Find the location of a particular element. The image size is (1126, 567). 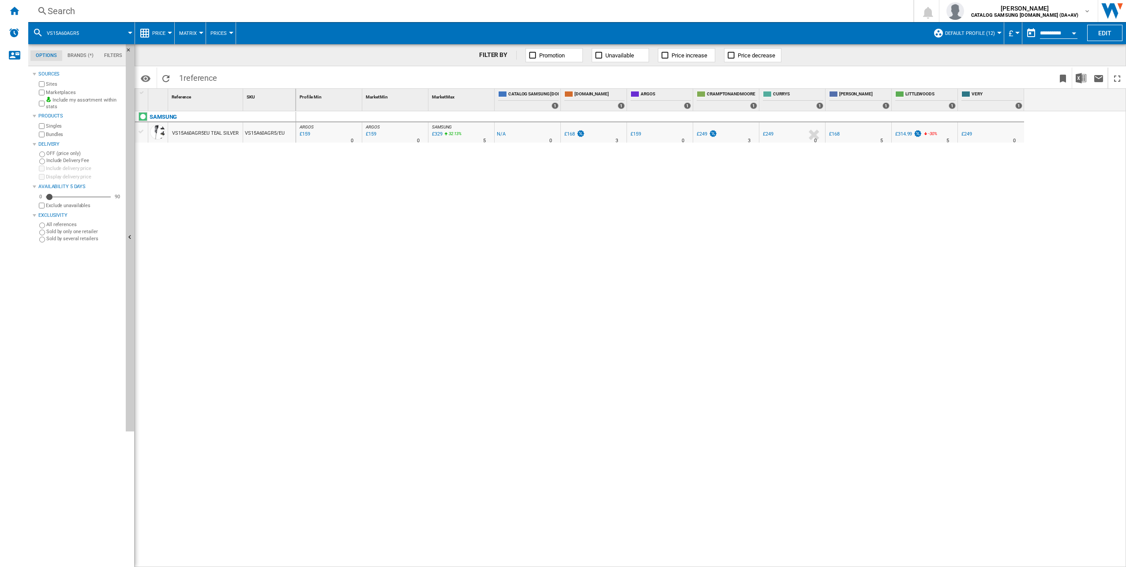

div: £314.99 is located at coordinates (904, 134).